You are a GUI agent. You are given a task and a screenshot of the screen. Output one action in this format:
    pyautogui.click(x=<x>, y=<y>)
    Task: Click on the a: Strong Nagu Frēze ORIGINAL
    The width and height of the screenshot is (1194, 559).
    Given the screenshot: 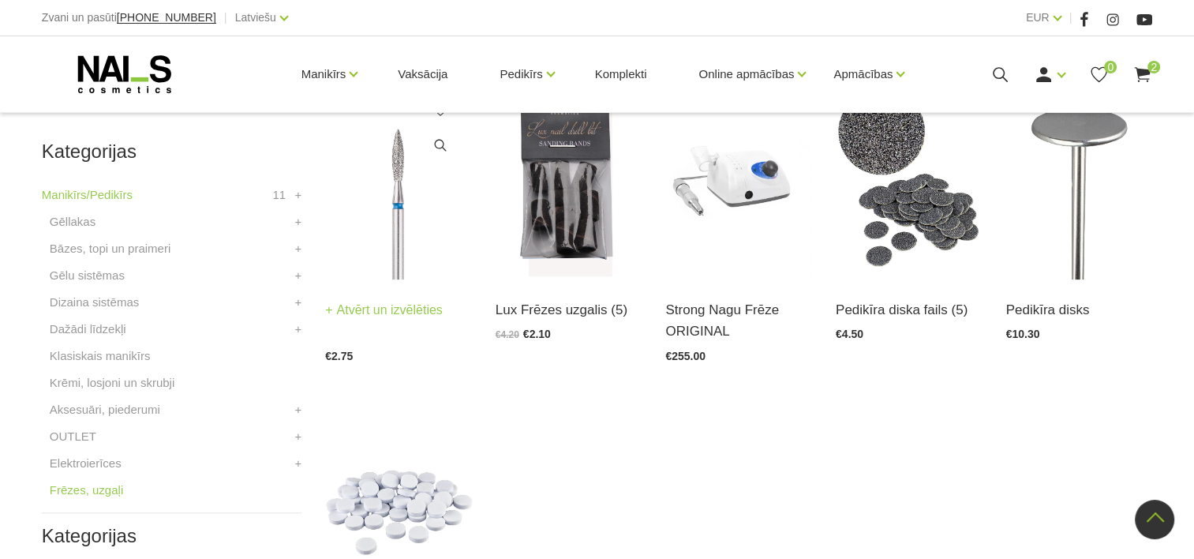 What is the action you would take?
    pyautogui.click(x=739, y=321)
    